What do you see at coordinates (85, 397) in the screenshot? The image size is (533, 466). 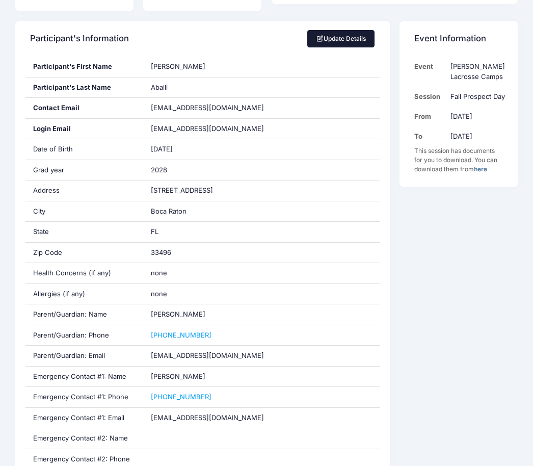 I see `div: Emergency Contact #1: Phone` at bounding box center [85, 397].